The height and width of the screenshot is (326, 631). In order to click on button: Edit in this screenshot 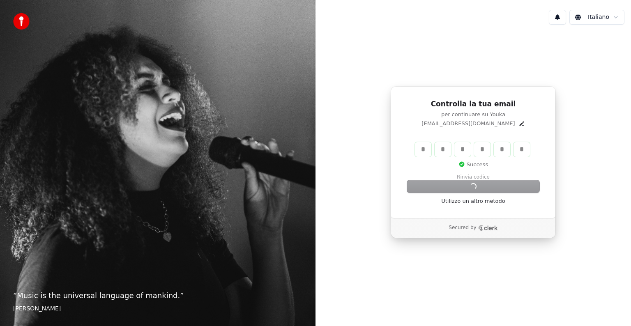, I will do `click(522, 124)`.